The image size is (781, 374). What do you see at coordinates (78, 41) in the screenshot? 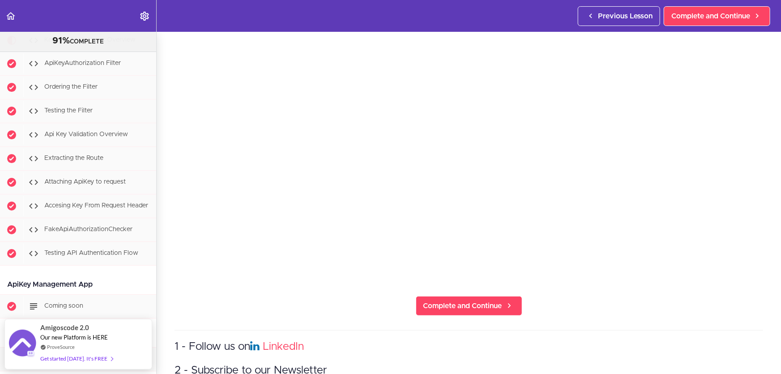
I see `div: COMPLETE` at bounding box center [78, 41].